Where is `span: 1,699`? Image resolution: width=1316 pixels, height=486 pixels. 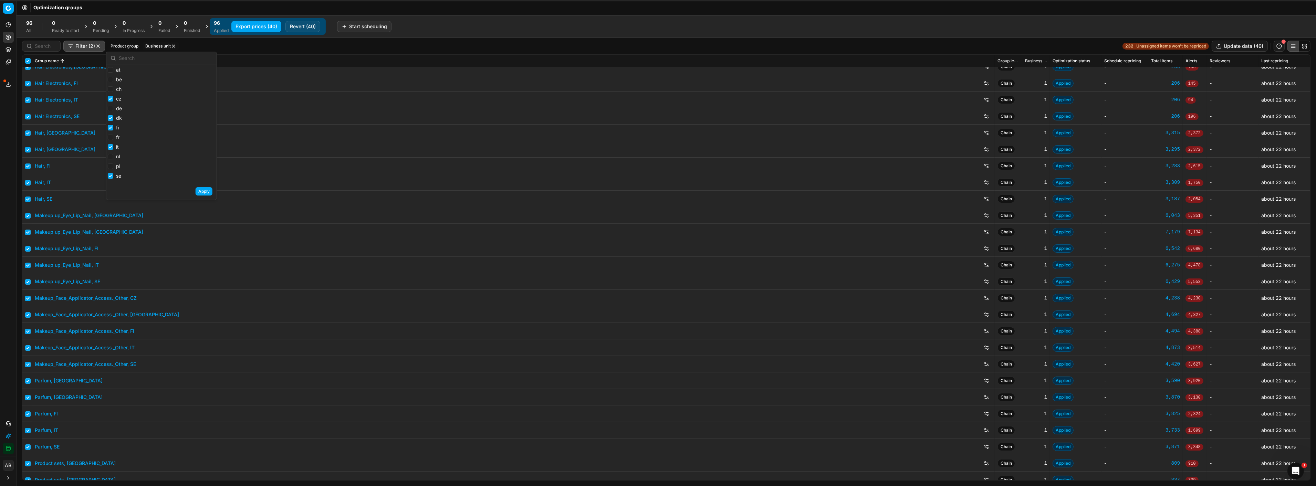
span: 1,699 is located at coordinates (1194, 431).